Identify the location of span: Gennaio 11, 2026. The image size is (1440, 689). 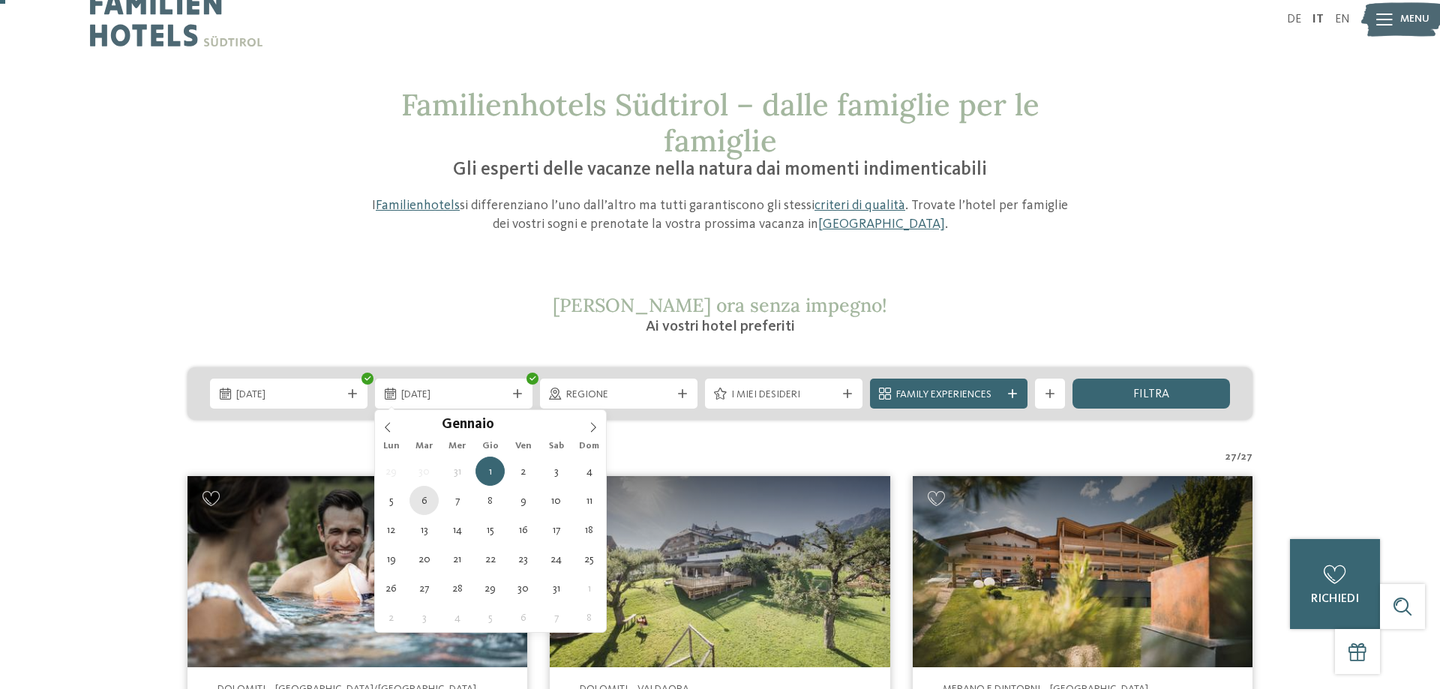
(589, 500).